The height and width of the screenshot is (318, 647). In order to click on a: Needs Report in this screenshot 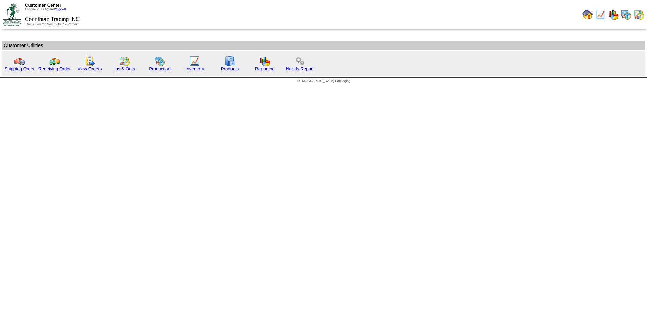, I will do `click(300, 69)`.